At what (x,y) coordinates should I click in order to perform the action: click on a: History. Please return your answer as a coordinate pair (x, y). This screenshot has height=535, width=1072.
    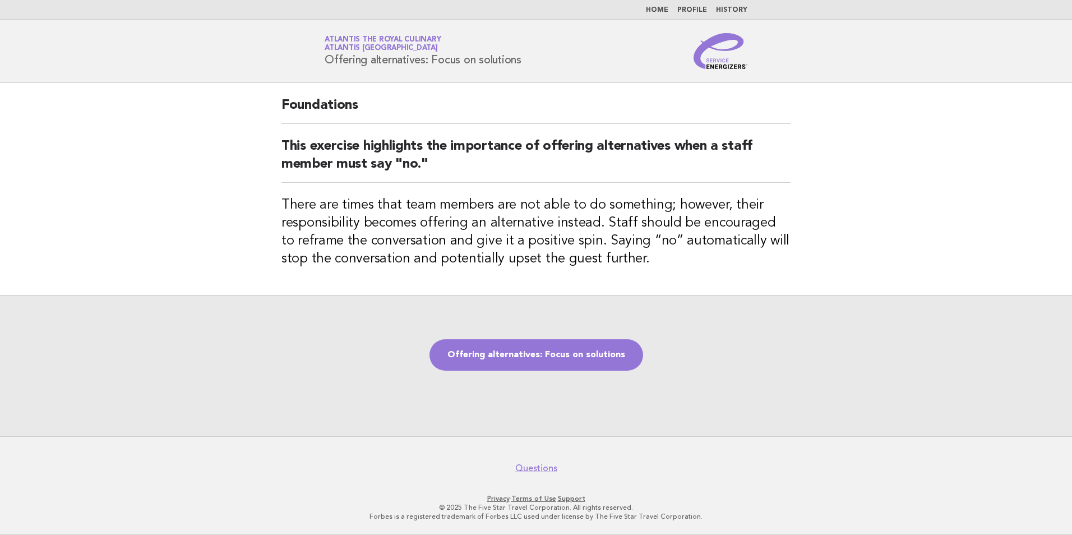
    Looking at the image, I should click on (732, 10).